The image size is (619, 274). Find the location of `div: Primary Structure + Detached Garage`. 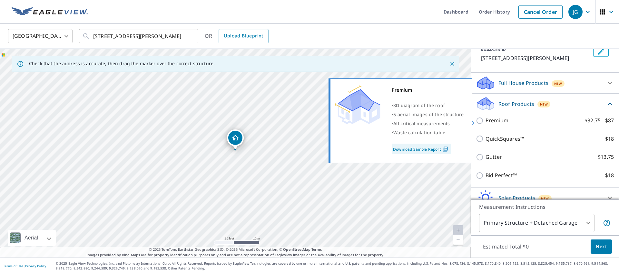

div: Primary Structure + Detached Garage is located at coordinates (537, 223).